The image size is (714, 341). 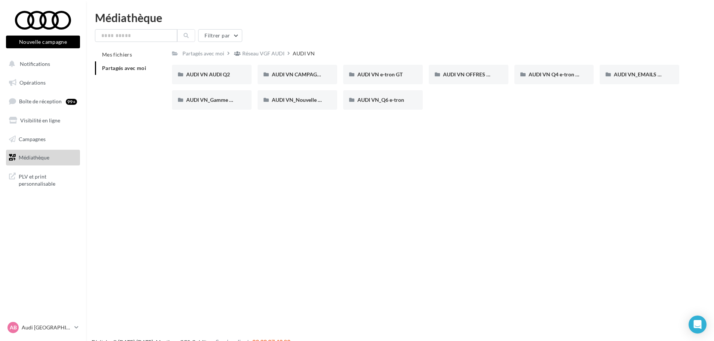 I want to click on a: Opérations, so click(x=43, y=83).